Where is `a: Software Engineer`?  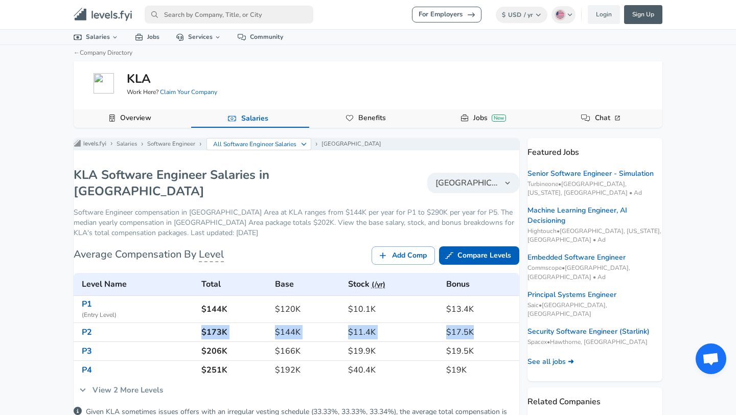
a: Software Engineer is located at coordinates (171, 144).